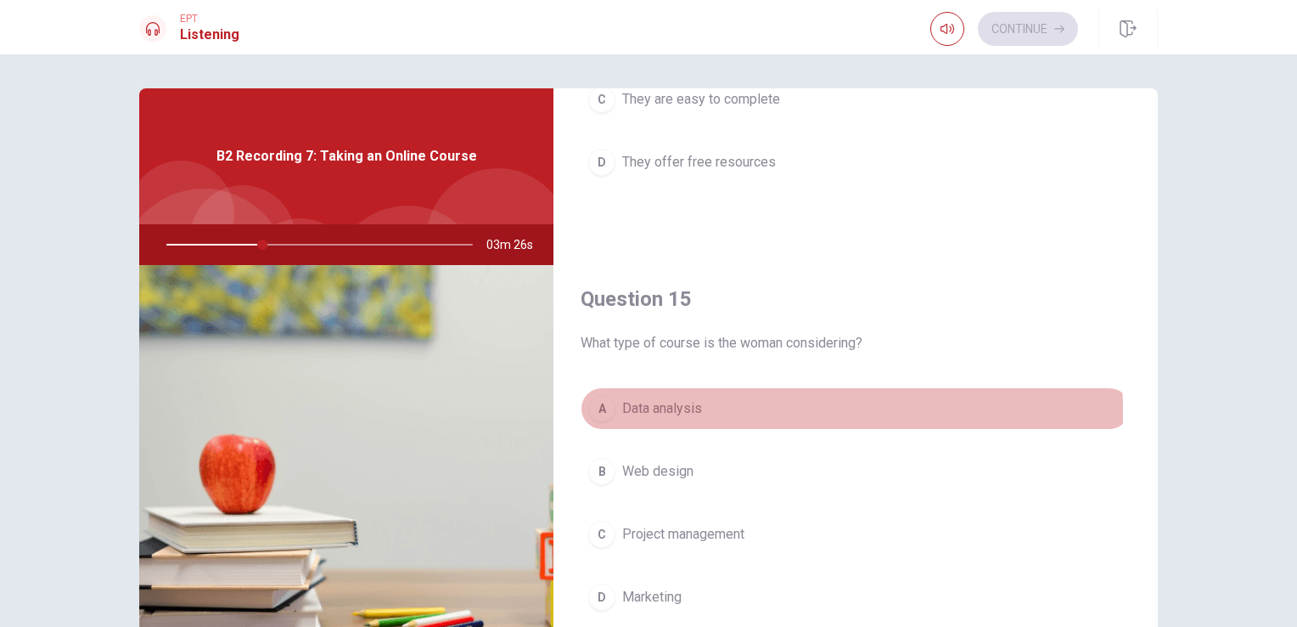 This screenshot has width=1297, height=627. Describe the element at coordinates (701, 99) in the screenshot. I see `span: They are easy to complete` at that location.